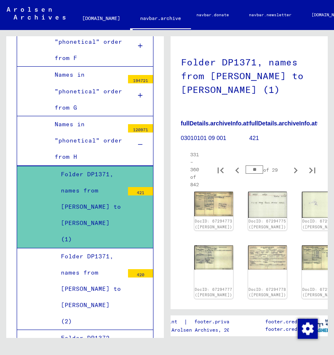 This screenshot has width=334, height=355. I want to click on p: 03010101 09 001, so click(215, 138).